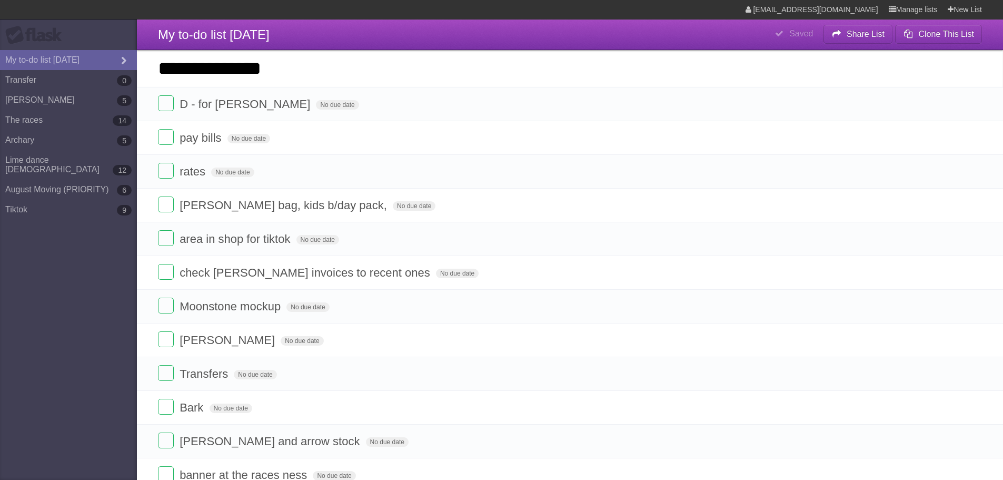  What do you see at coordinates (122, 170) in the screenshot?
I see `b: 12` at bounding box center [122, 170].